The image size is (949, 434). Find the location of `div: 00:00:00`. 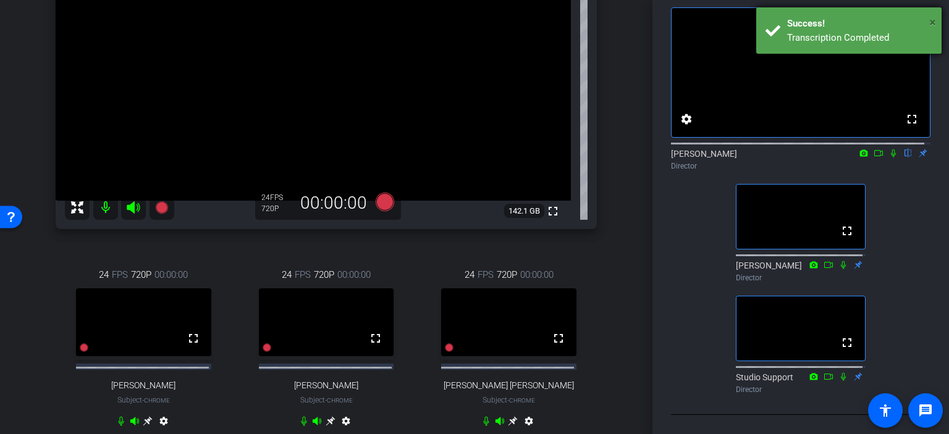

div: 00:00:00 is located at coordinates (334, 203).